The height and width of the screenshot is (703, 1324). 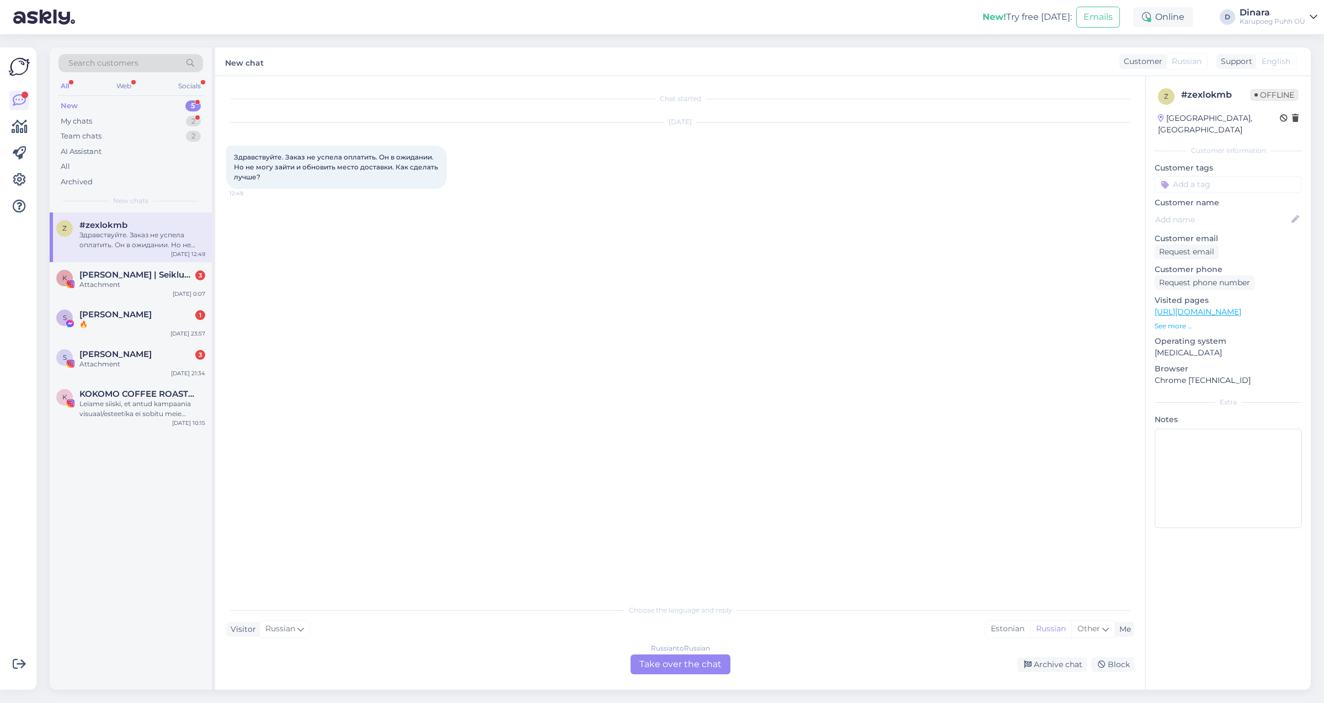 I want to click on div: Extra, so click(x=1228, y=402).